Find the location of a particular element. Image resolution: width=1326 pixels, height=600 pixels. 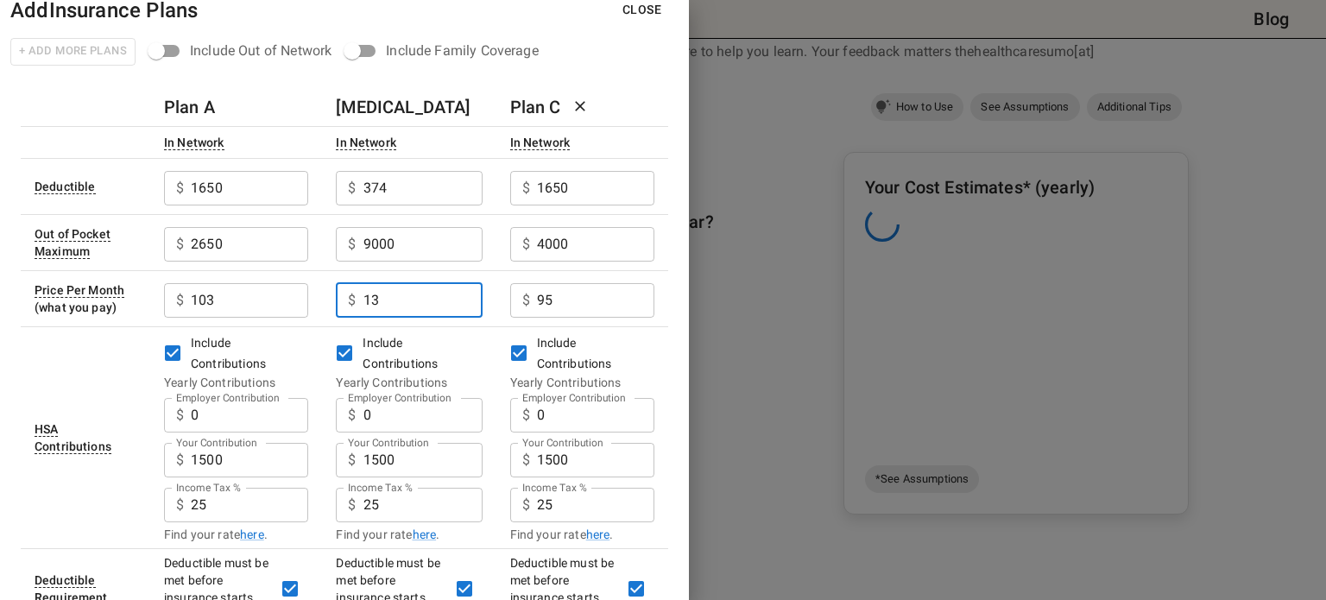

td: (what you pay) is located at coordinates (85, 298).